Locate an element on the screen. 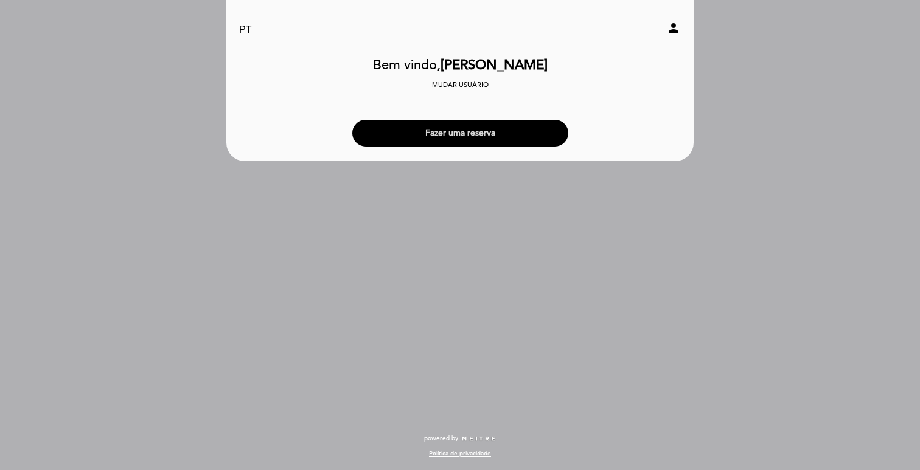  a: powered by is located at coordinates (460, 439).